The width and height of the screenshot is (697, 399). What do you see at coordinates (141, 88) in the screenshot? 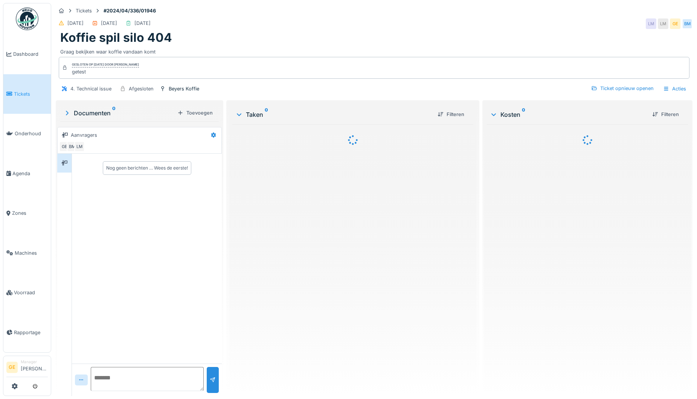
I see `div: Afgesloten` at bounding box center [141, 88].